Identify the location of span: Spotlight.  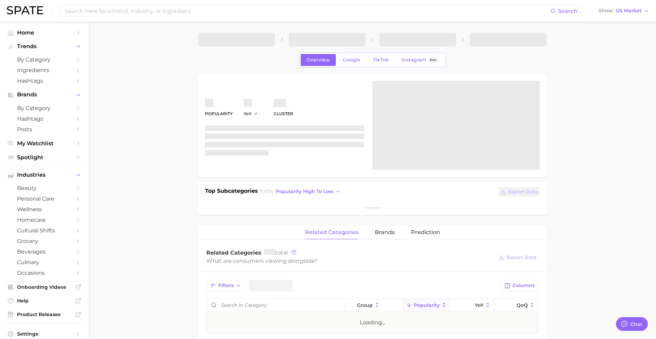
(44, 157).